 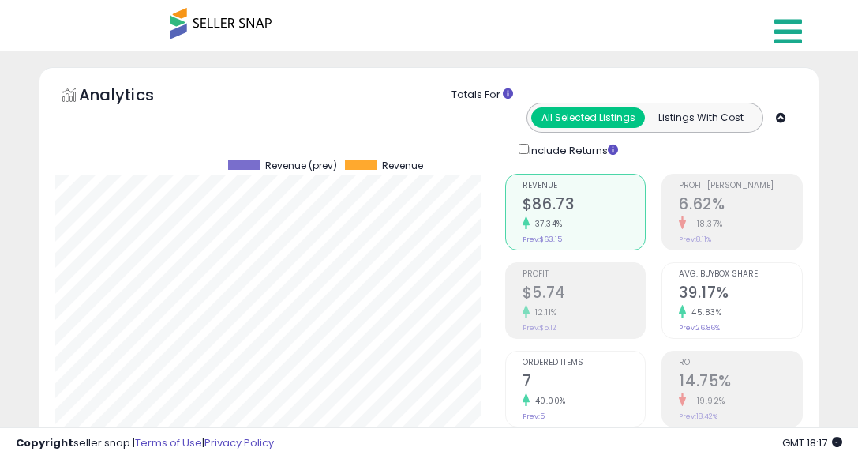 I want to click on small: Prev: 8.11%, so click(x=695, y=239).